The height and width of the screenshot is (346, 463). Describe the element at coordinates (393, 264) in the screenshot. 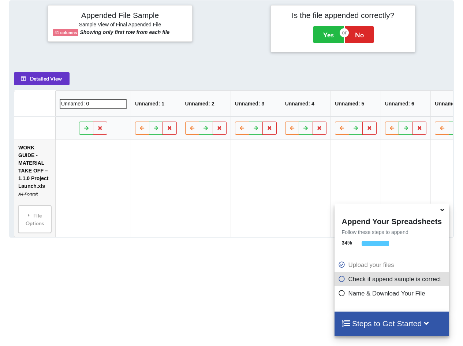

I see `p: Upload your files` at that location.